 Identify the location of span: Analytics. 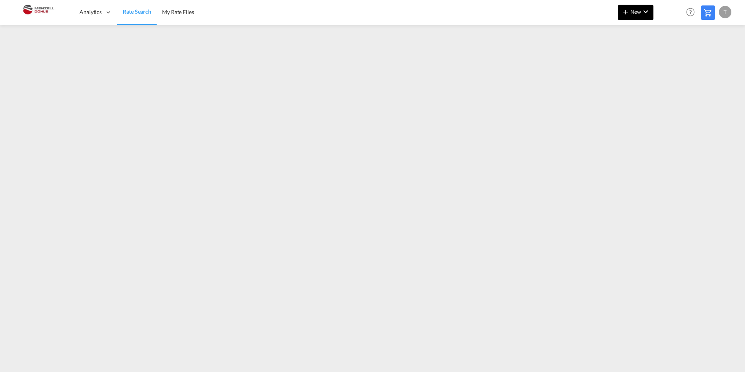
(90, 12).